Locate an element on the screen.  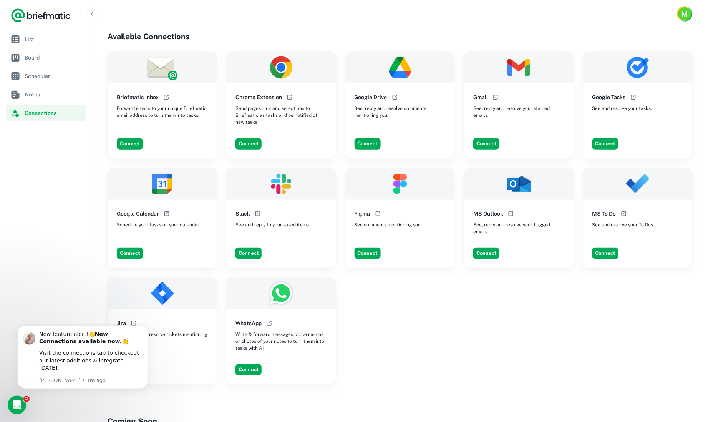
h6: Google Calendar is located at coordinates (138, 213).